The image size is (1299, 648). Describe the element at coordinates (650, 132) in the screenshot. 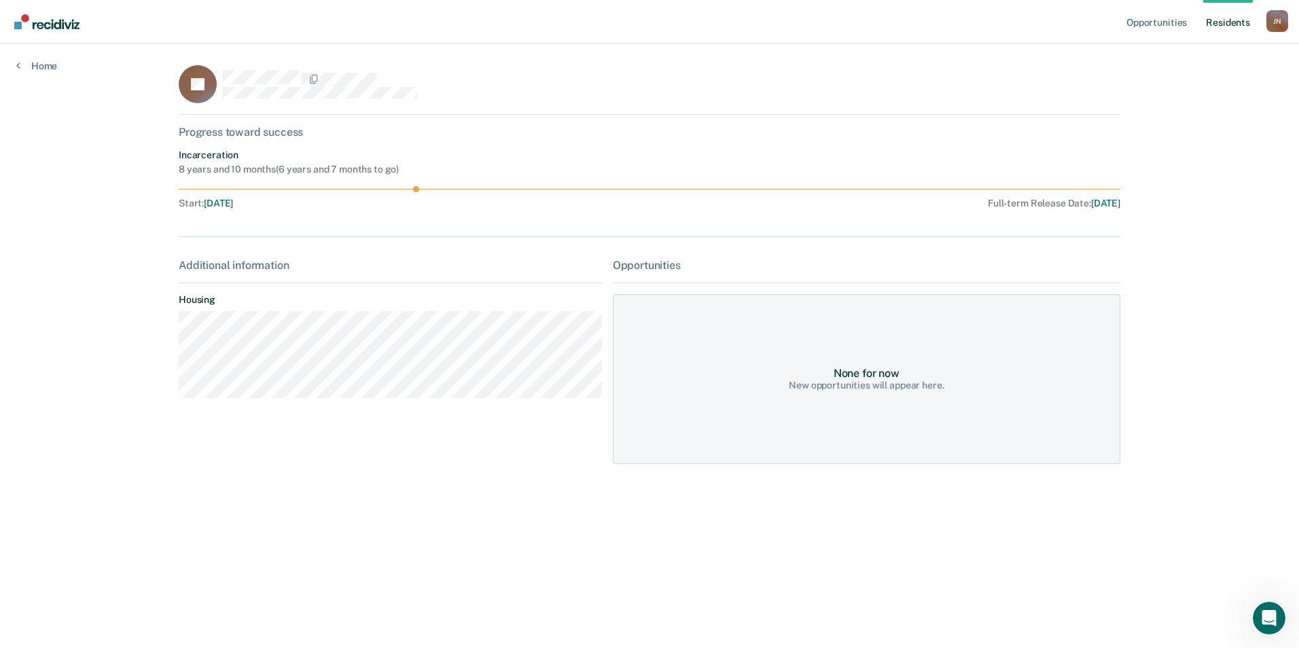

I see `div: Progress toward success` at that location.